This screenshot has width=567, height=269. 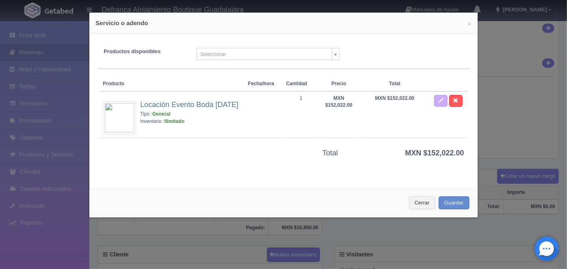 I want to click on a: Seleccionar, so click(x=268, y=54).